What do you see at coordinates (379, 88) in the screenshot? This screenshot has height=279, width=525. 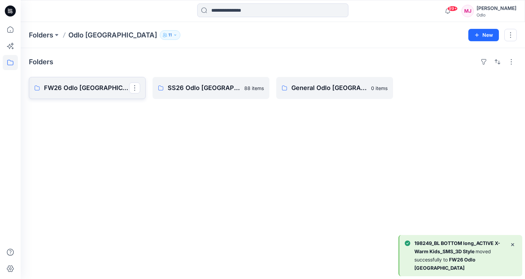 I see `p: 0 items` at bounding box center [379, 88].